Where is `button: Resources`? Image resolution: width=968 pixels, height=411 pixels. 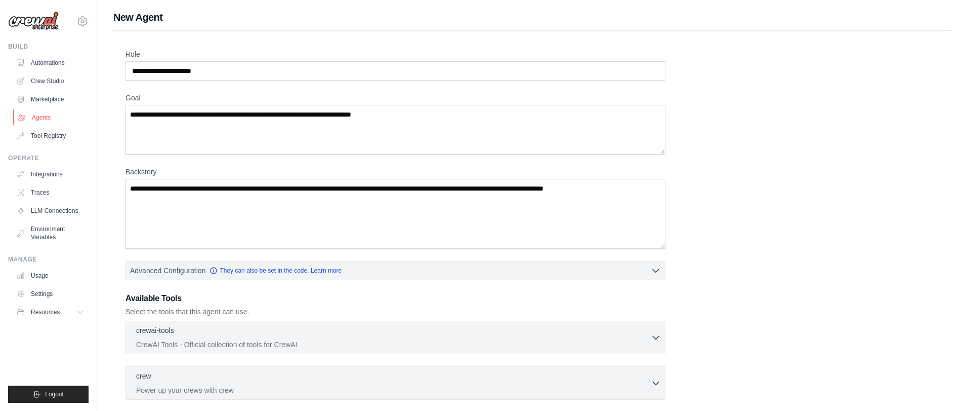 button: Resources is located at coordinates (50, 312).